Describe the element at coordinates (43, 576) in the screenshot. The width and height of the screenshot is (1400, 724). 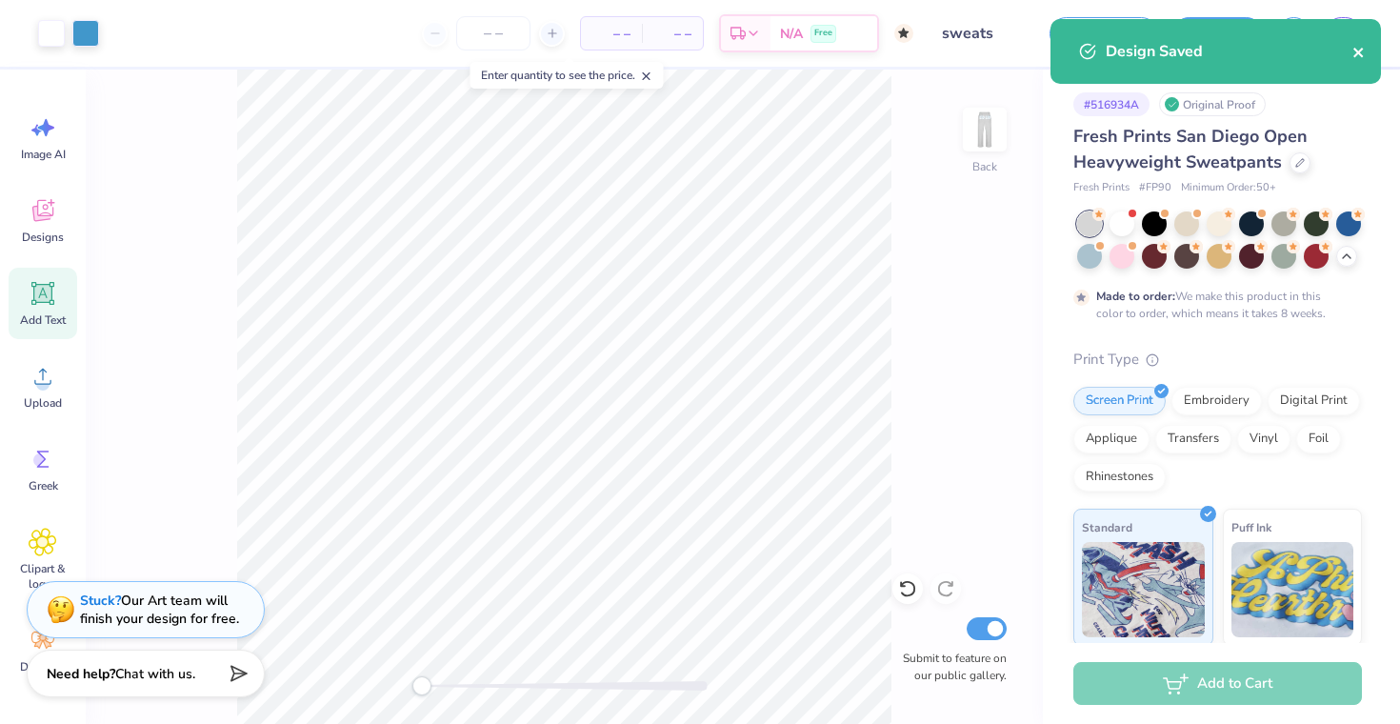
I see `span: Clipart & logos` at that location.